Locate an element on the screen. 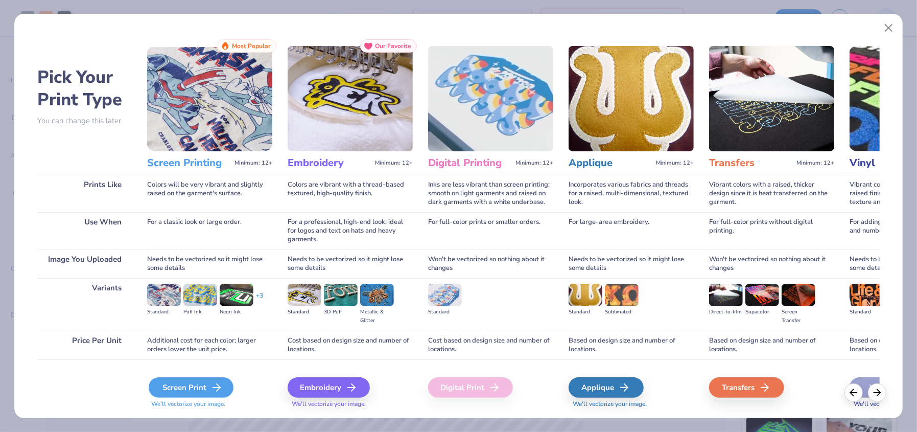 This screenshot has height=432, width=917. div: For full-color prints without digital printing. is located at coordinates (771, 230).